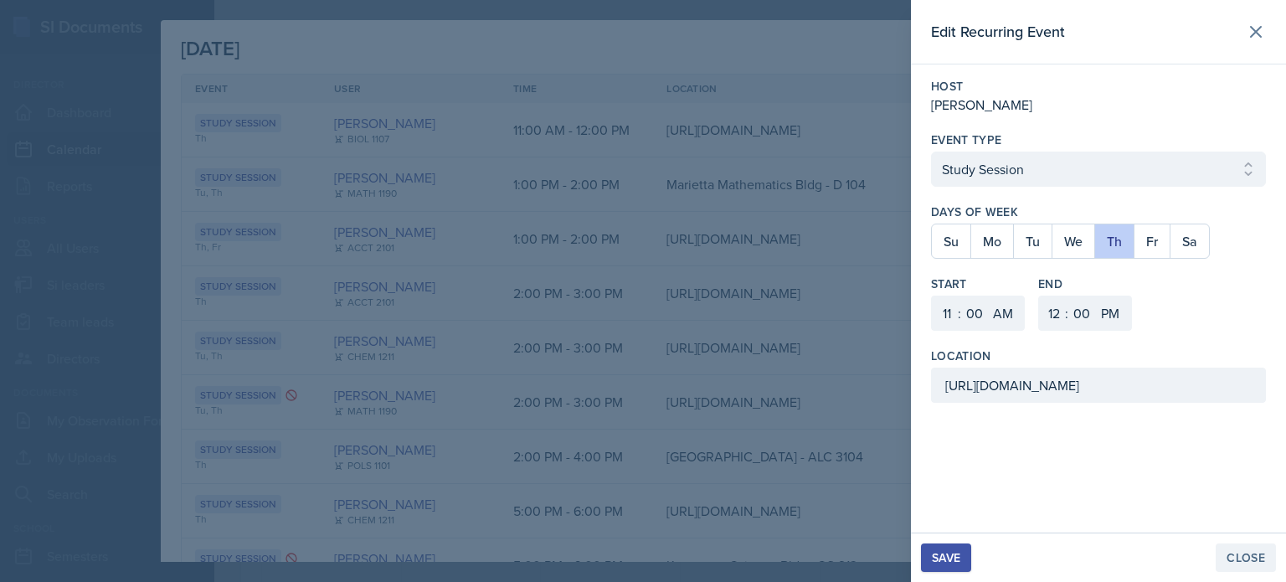 This screenshot has width=1286, height=582. Describe the element at coordinates (992, 241) in the screenshot. I see `button: Mo` at that location.